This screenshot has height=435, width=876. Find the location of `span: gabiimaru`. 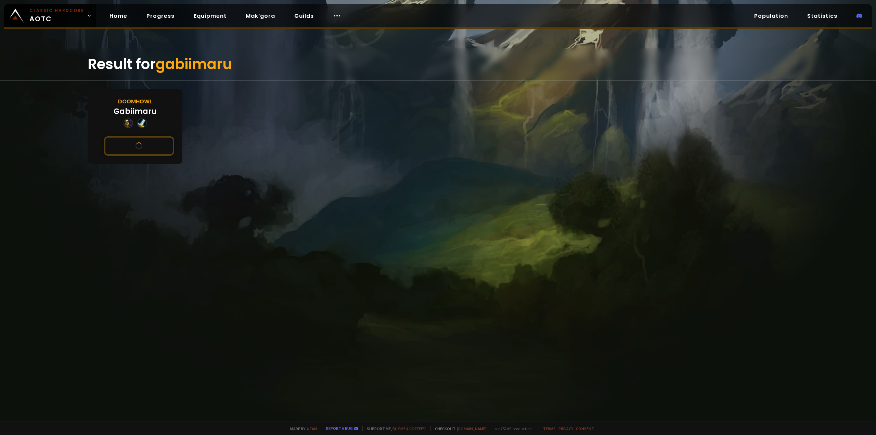

span: gabiimaru is located at coordinates (194, 64).